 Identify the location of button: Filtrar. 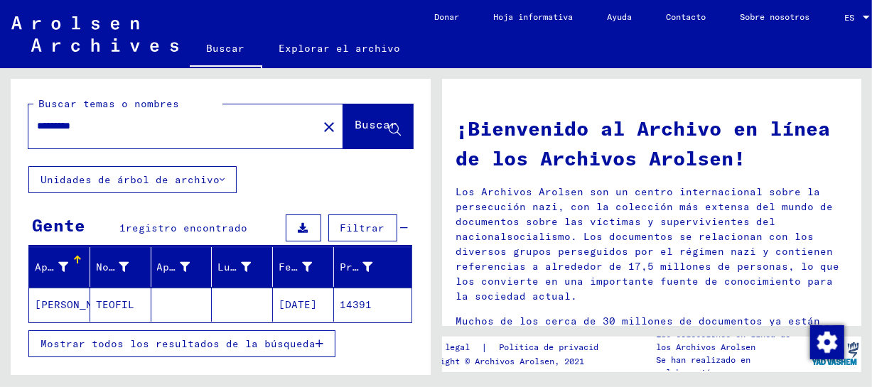
(363, 228).